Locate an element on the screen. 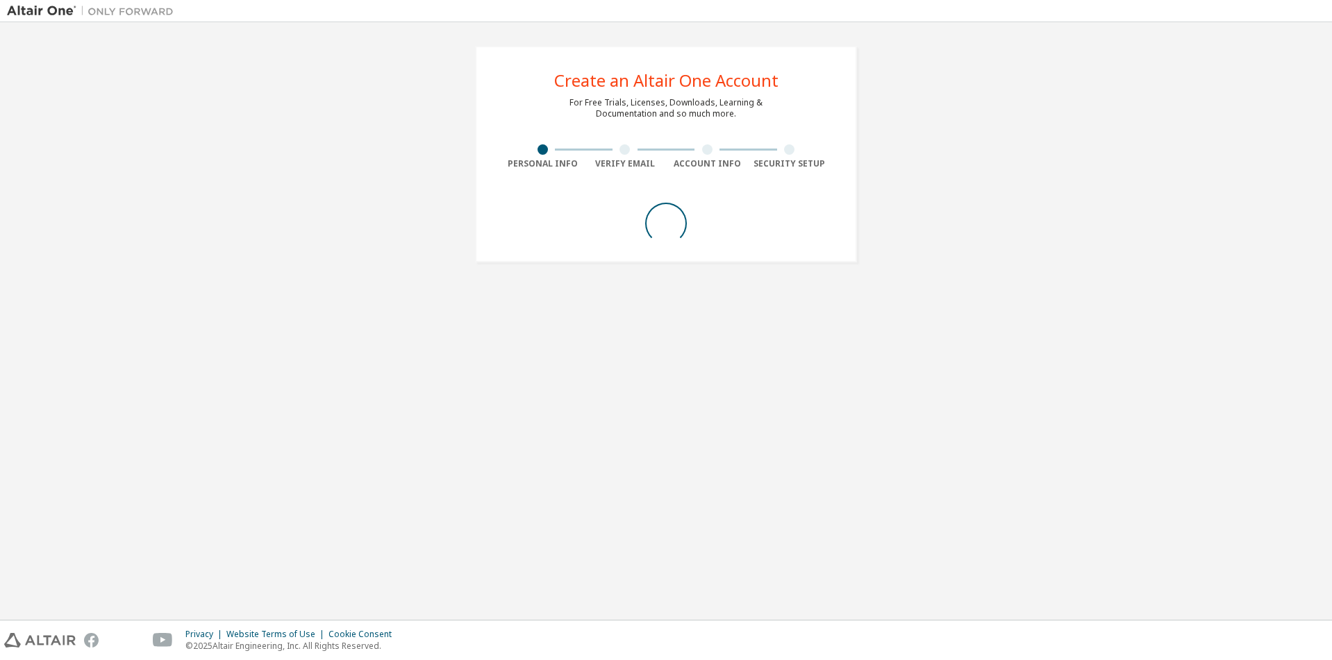 The width and height of the screenshot is (1332, 660). img: Altair One is located at coordinates (94, 11).